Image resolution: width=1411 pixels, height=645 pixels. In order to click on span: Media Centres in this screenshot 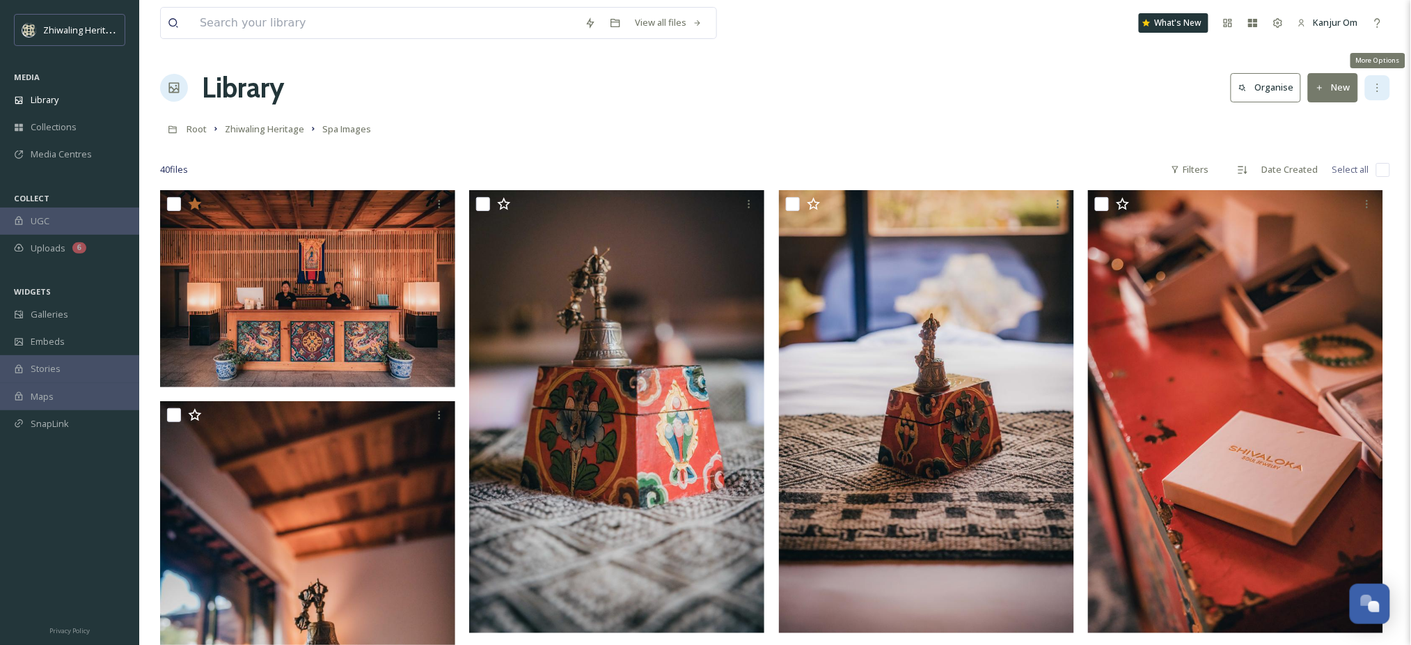, I will do `click(61, 154)`.